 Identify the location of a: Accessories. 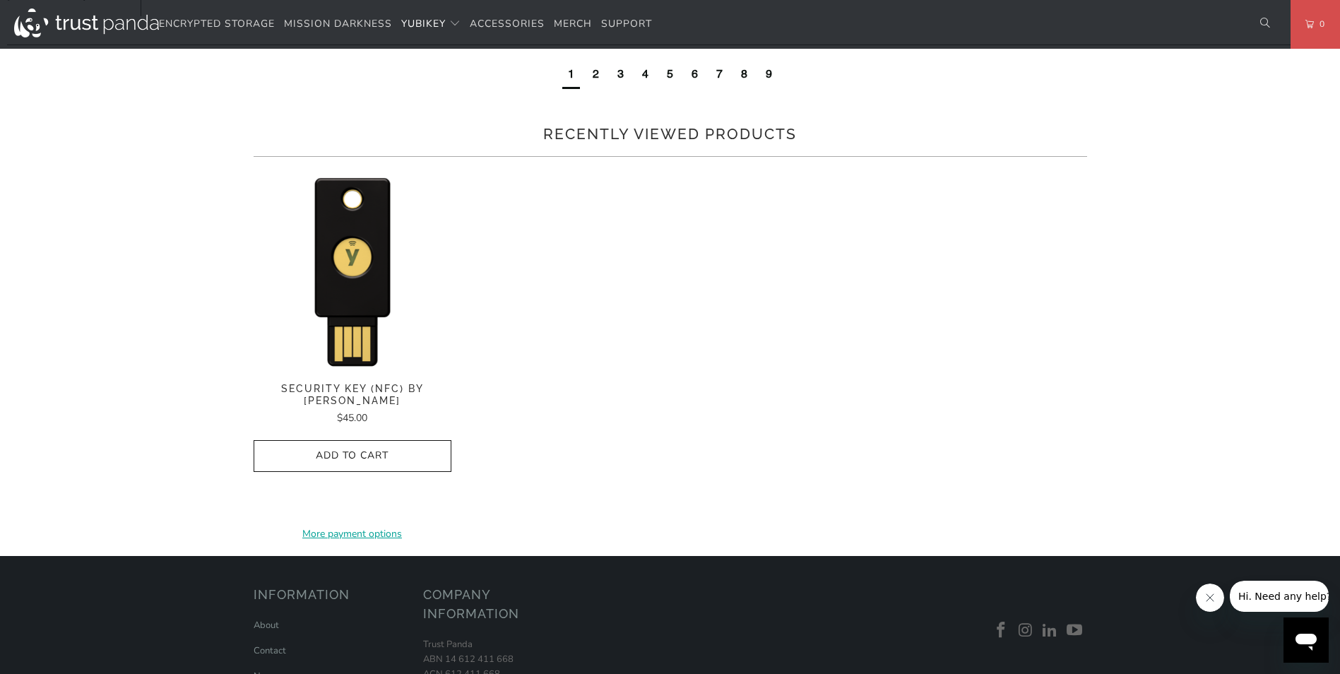
(507, 24).